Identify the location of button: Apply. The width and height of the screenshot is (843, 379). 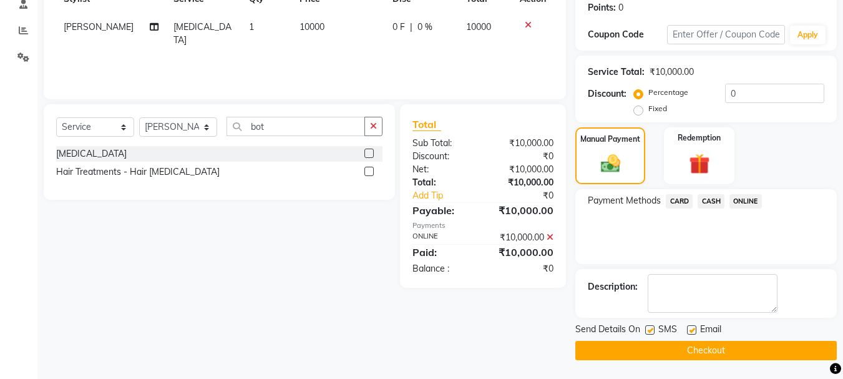
(808, 35).